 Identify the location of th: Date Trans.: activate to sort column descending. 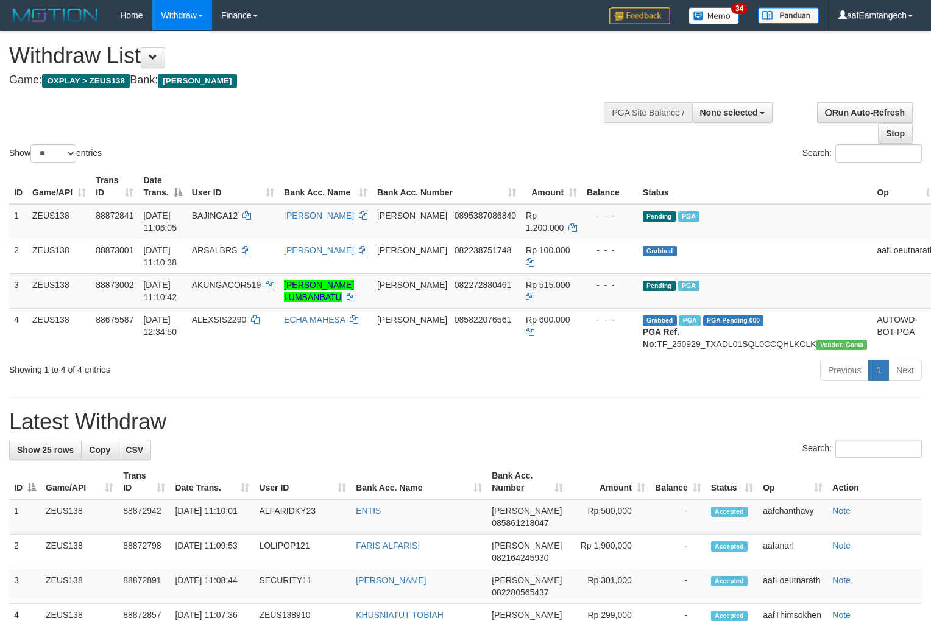
(162, 186).